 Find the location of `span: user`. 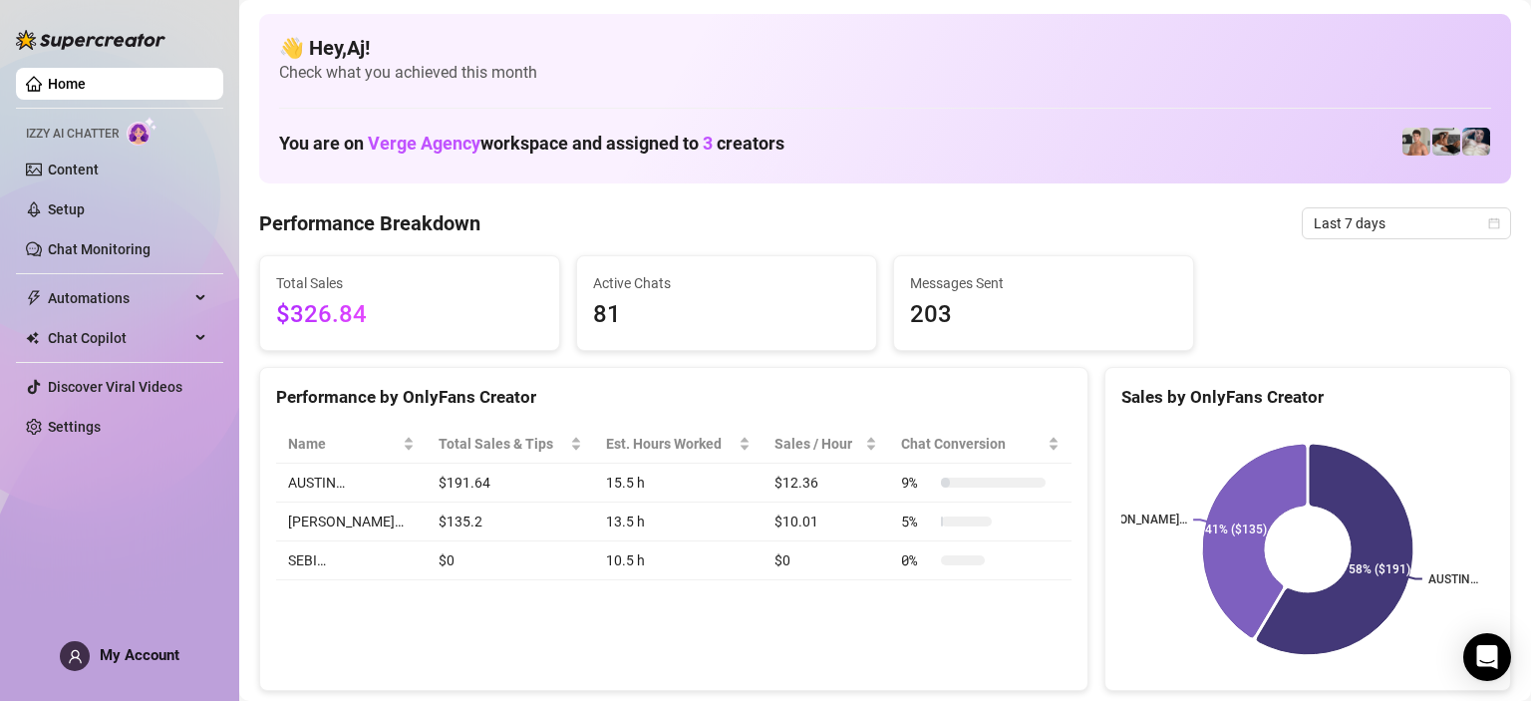

span: user is located at coordinates (75, 656).